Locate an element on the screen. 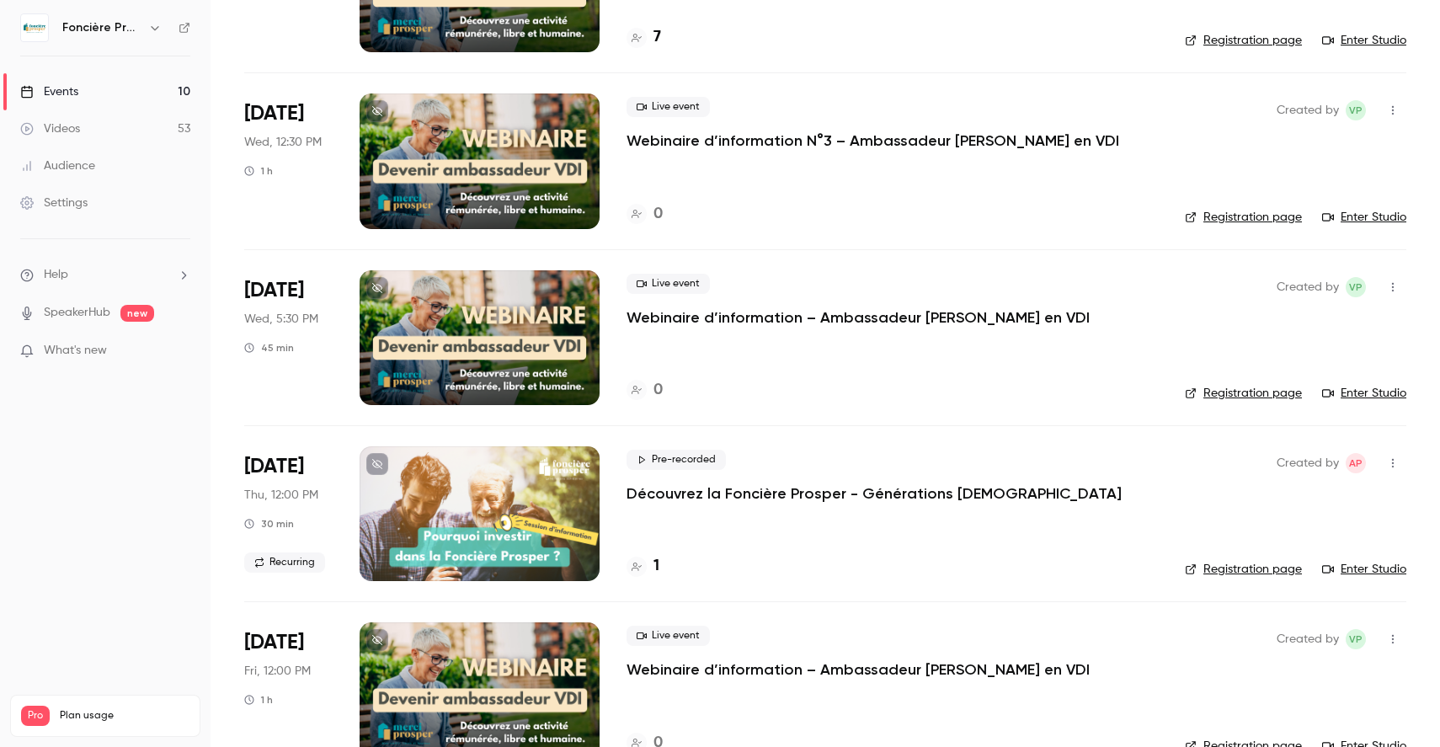  div: Settings is located at coordinates (54, 203).